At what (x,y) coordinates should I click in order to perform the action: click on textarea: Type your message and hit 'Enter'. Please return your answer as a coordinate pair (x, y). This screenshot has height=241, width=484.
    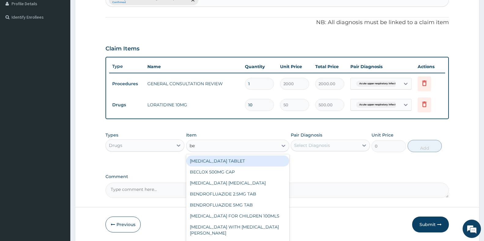
    Looking at the image, I should click on (60, 178).